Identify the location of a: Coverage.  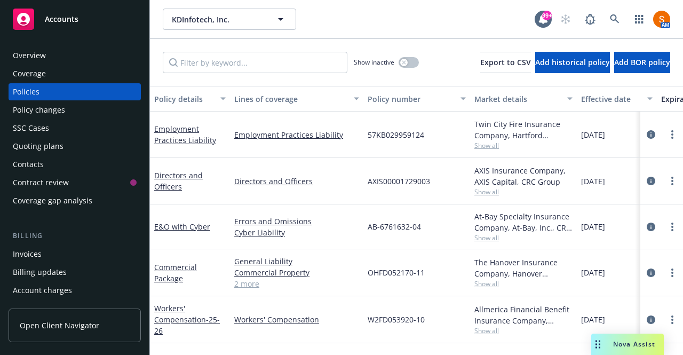
(75, 74).